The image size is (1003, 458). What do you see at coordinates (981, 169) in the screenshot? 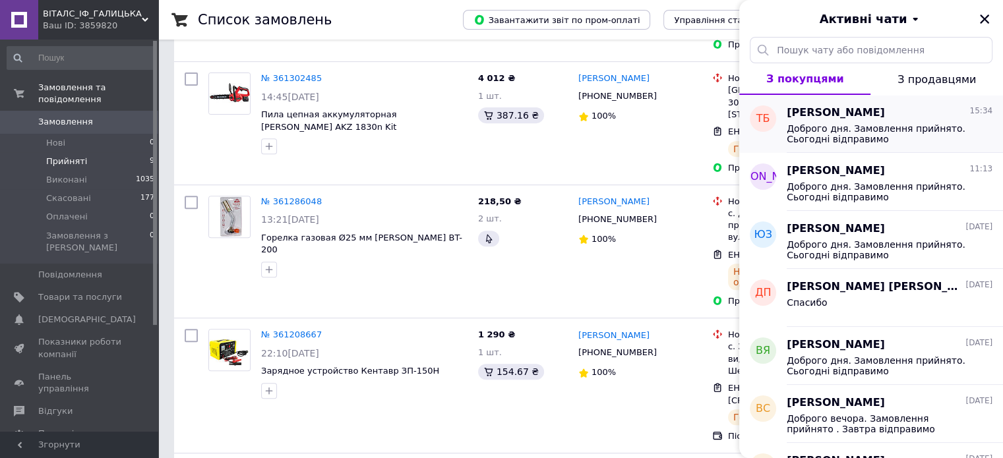
I see `span: 11:13` at bounding box center [981, 169].